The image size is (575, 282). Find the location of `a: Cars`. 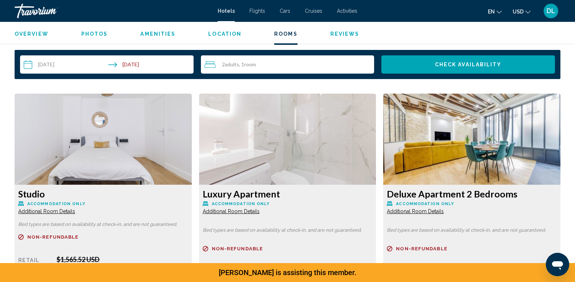

a: Cars is located at coordinates (285, 11).